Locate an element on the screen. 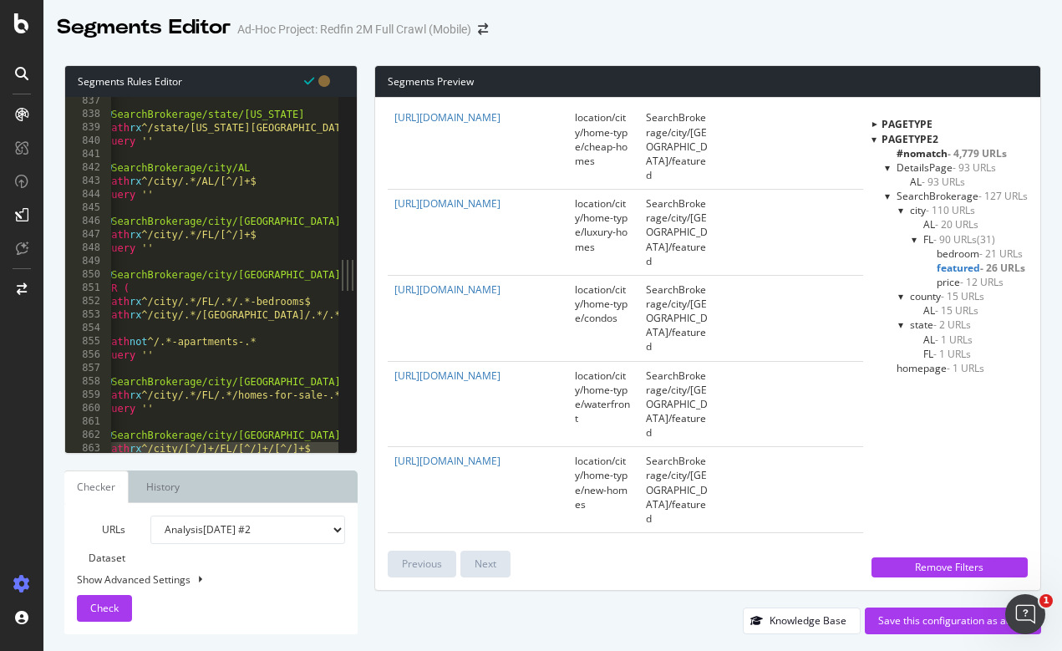  div: 838 is located at coordinates (88, 114).